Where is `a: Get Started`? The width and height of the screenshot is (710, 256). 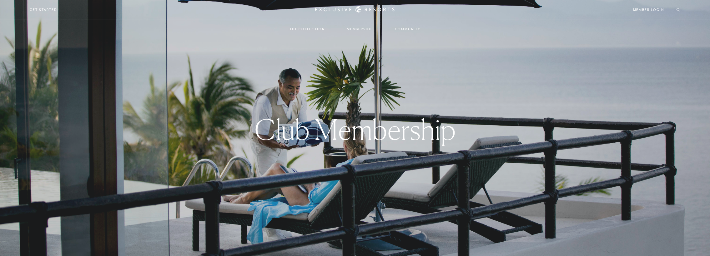 a: Get Started is located at coordinates (43, 10).